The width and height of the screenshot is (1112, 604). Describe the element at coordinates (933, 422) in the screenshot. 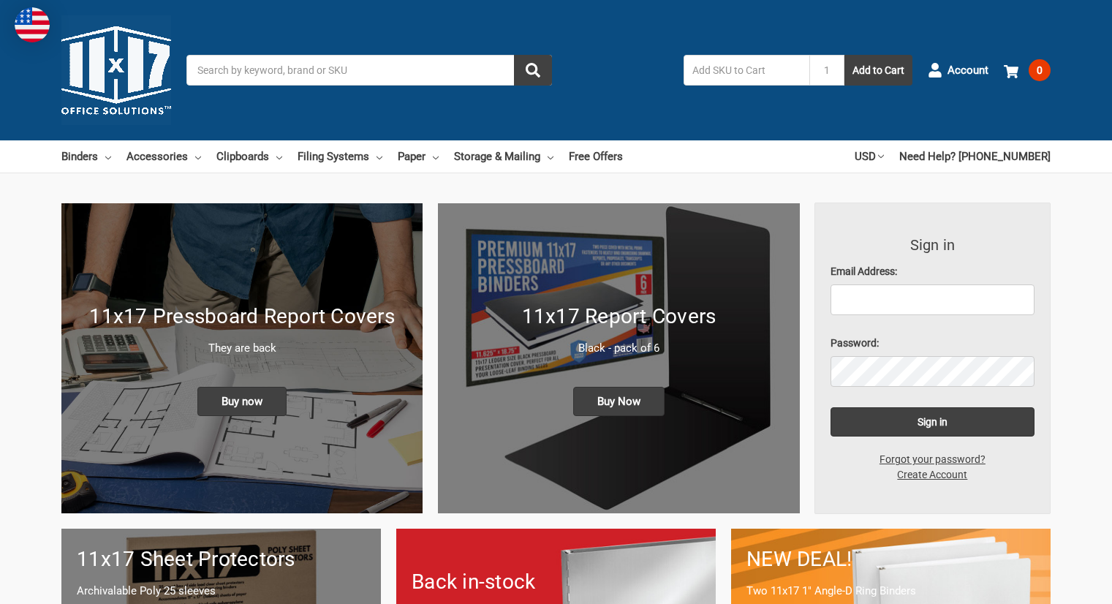

I see `input: Sign in` at that location.